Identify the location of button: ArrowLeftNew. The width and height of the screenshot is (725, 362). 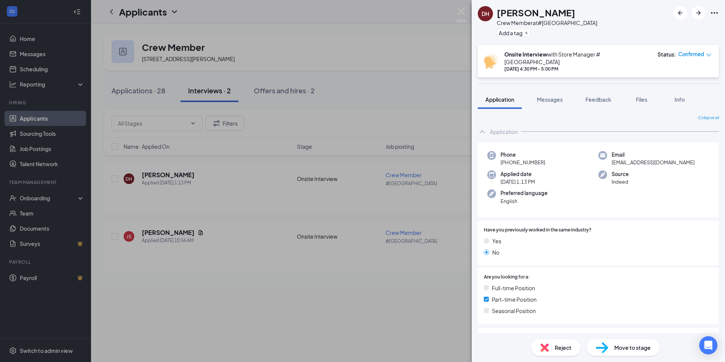
(680, 13).